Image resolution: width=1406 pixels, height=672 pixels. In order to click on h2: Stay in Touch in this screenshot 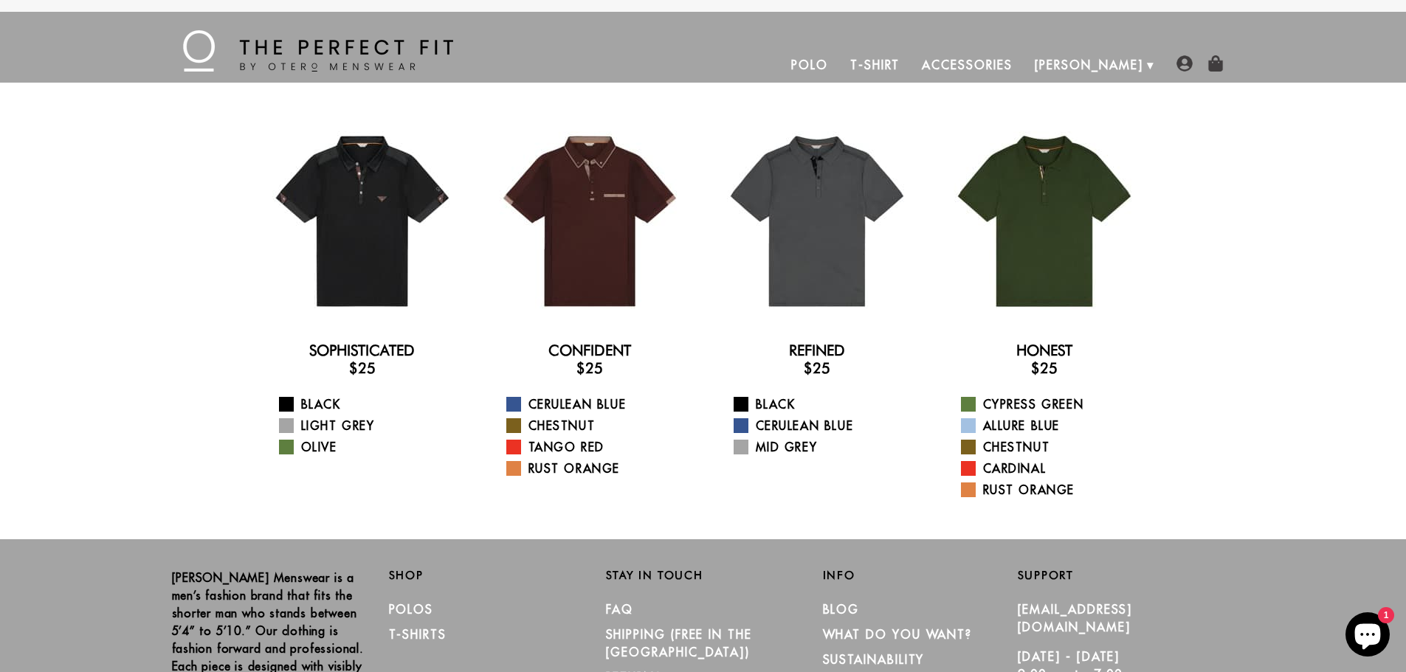, I will do `click(703, 576)`.